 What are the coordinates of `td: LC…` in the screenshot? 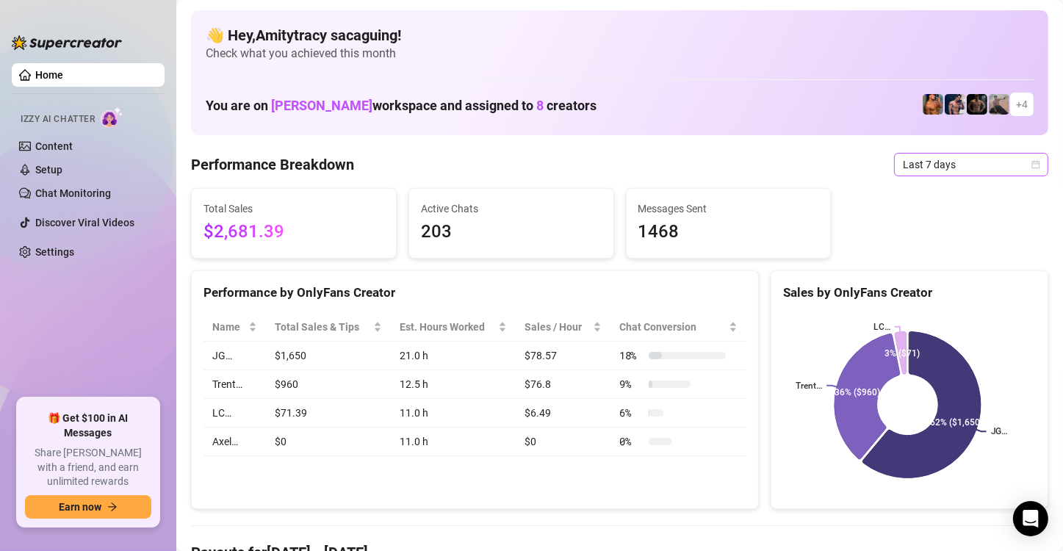 It's located at (234, 413).